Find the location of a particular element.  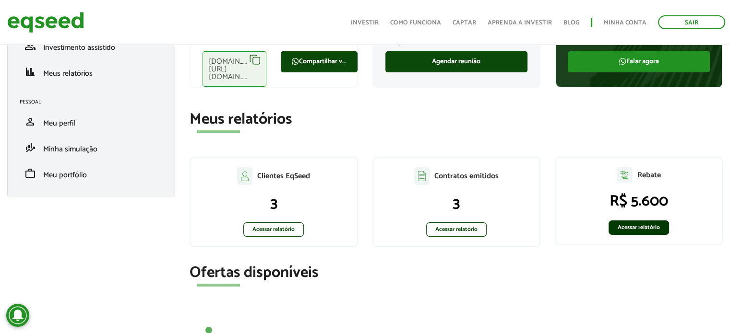

span: Meu portfólio is located at coordinates (65, 175).